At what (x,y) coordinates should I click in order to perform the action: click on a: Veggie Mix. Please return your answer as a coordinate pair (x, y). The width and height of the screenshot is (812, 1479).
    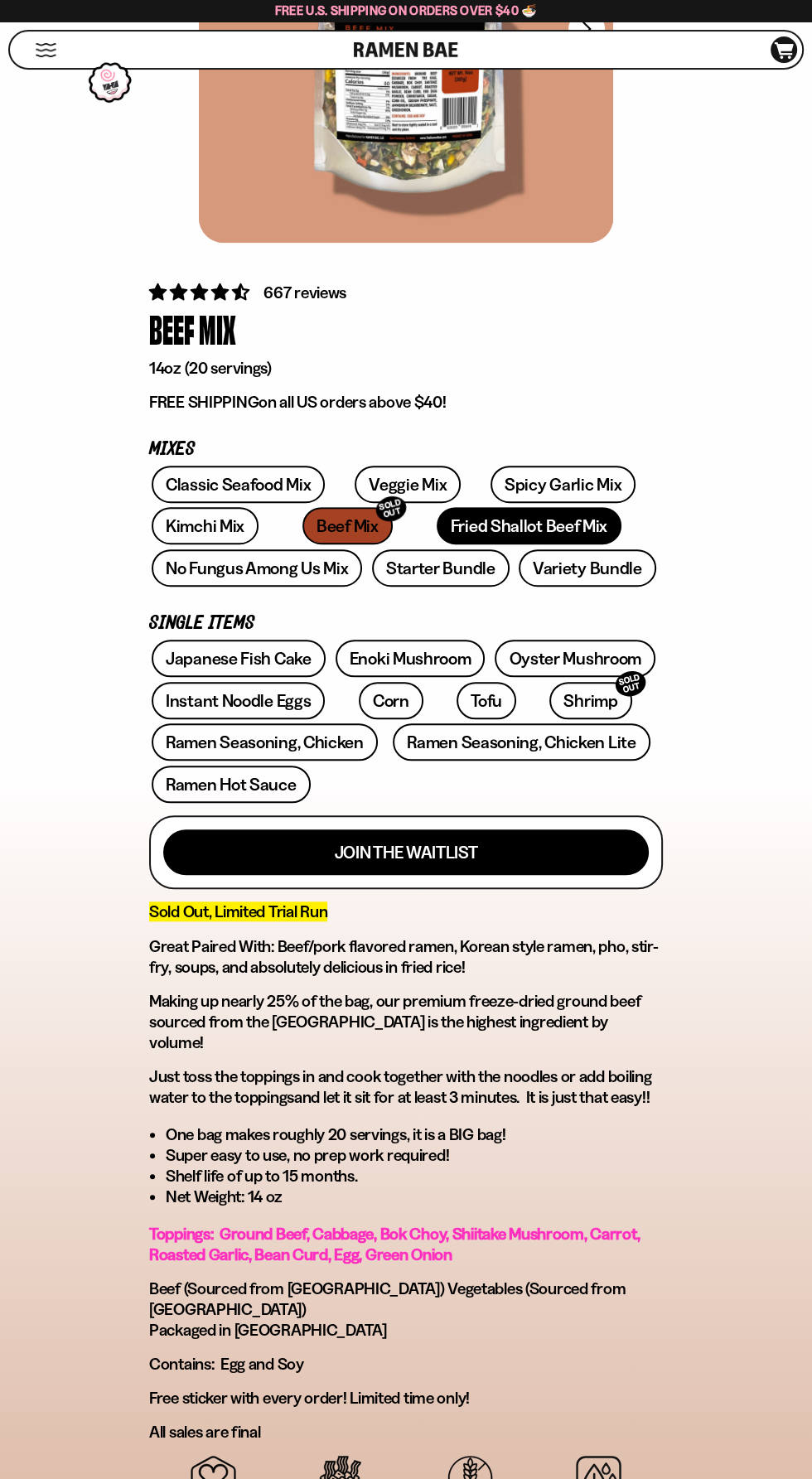
    Looking at the image, I should click on (407, 484).